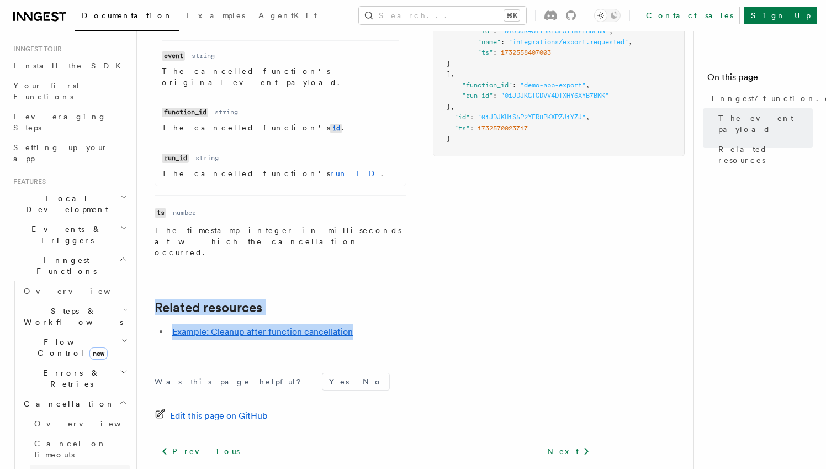 The height and width of the screenshot is (469, 826). I want to click on button: Steps & Workflows, so click(75, 316).